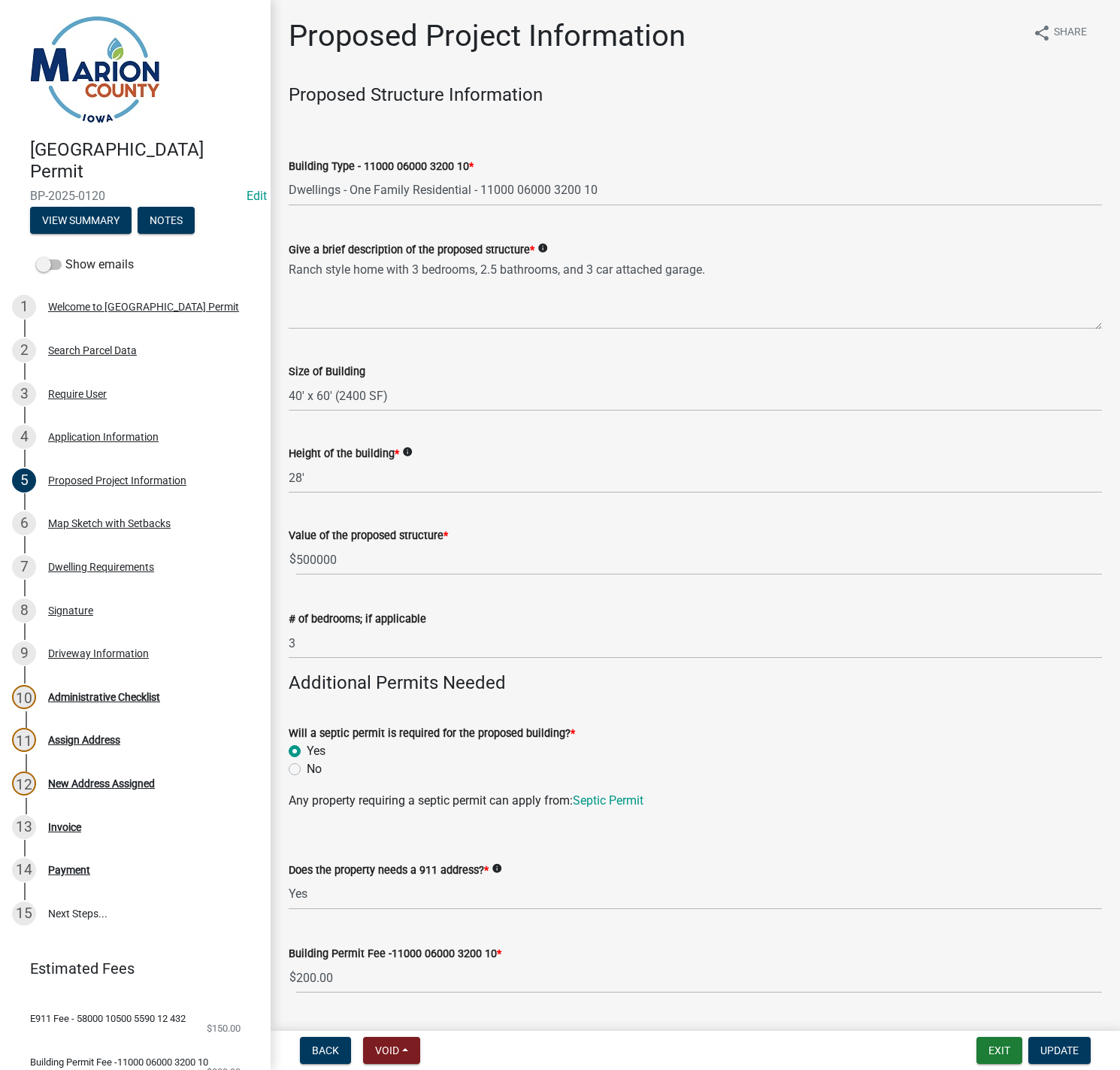  I want to click on h1: Proposed Project Information, so click(487, 36).